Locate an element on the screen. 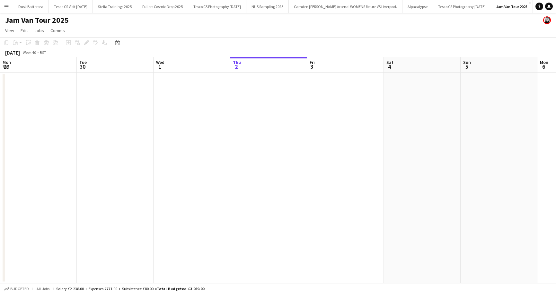 This screenshot has width=556, height=294. span: Tue is located at coordinates (83, 62).